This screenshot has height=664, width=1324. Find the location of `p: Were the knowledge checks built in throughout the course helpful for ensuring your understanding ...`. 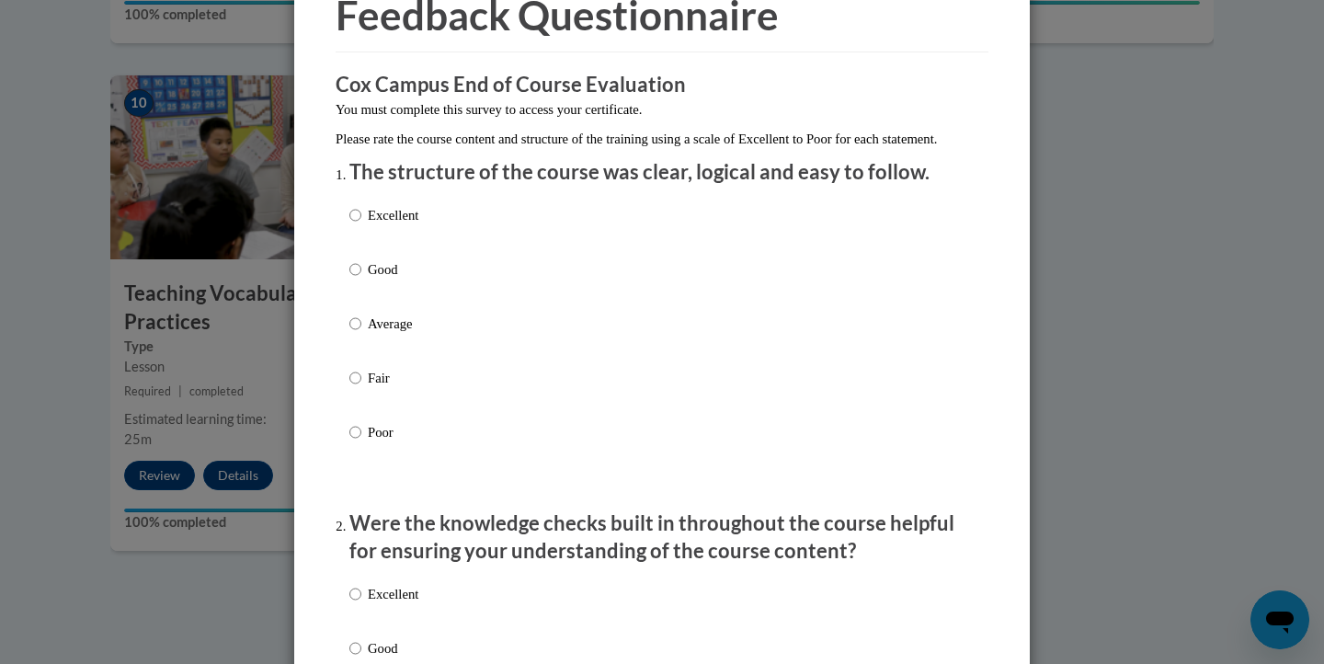

p: Were the knowledge checks built in throughout the course helpful for ensuring your understanding ... is located at coordinates (662, 538).